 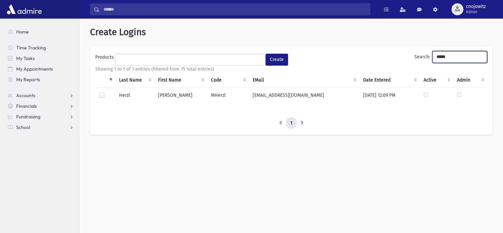 What do you see at coordinates (22, 32) in the screenshot?
I see `span: Home` at bounding box center [22, 32].